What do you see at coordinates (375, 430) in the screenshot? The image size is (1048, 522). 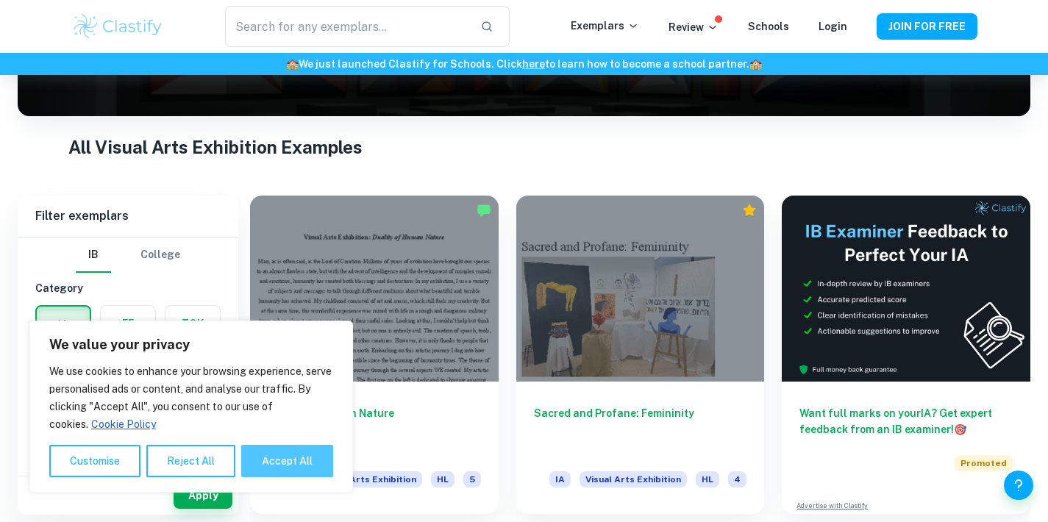 I see `h6: Duality of Human Nature` at bounding box center [375, 430].